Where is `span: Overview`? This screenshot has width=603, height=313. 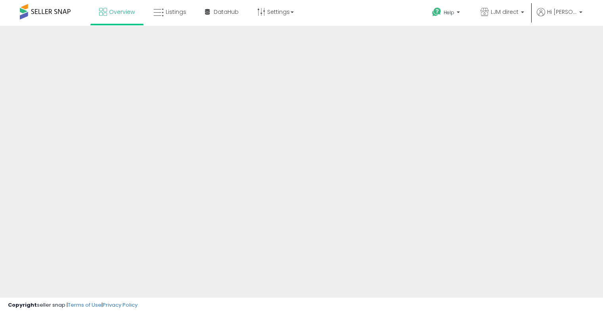
span: Overview is located at coordinates (122, 12).